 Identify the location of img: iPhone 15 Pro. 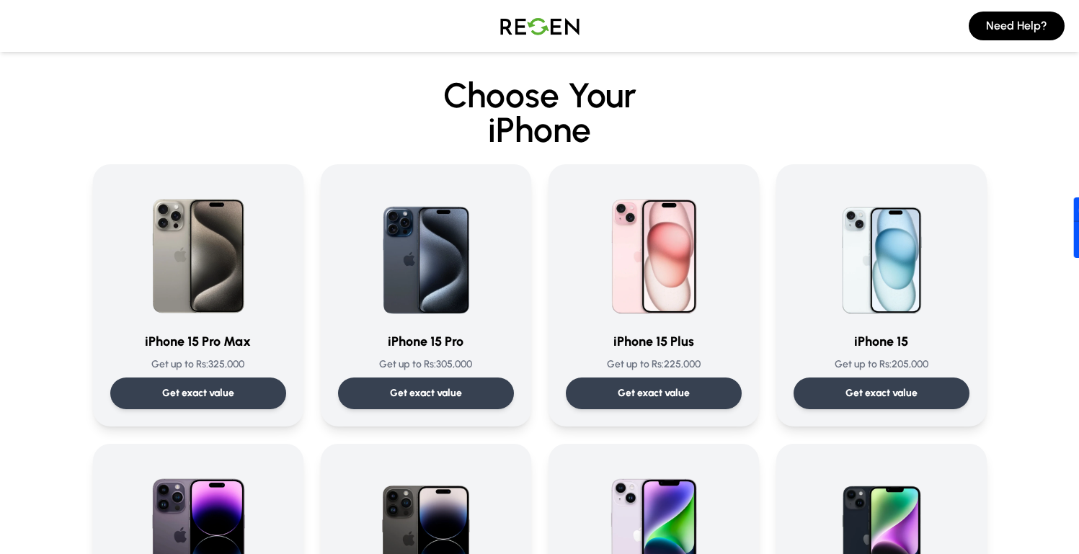
(426, 251).